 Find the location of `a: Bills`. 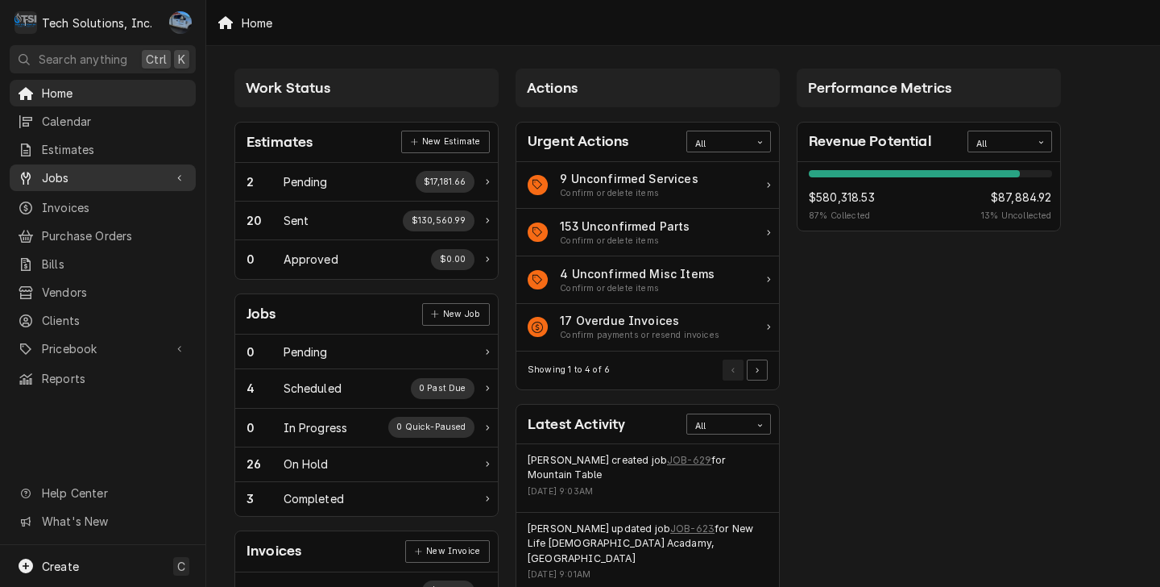

a: Bills is located at coordinates (102, 263).